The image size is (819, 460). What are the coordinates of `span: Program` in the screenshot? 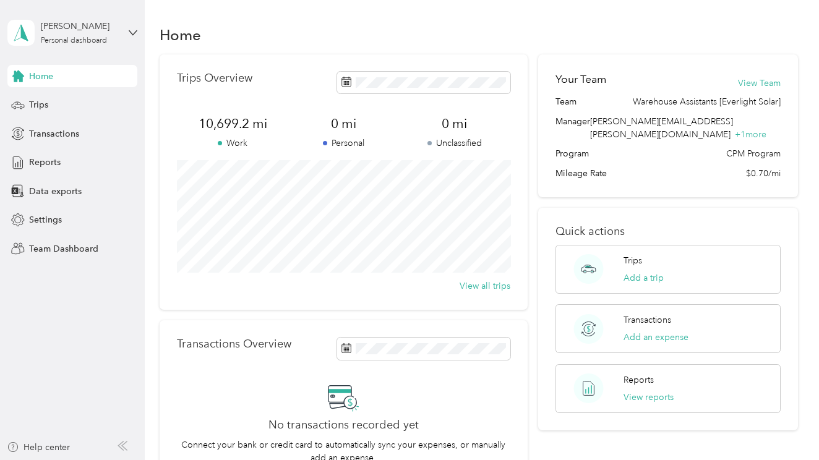 It's located at (572, 153).